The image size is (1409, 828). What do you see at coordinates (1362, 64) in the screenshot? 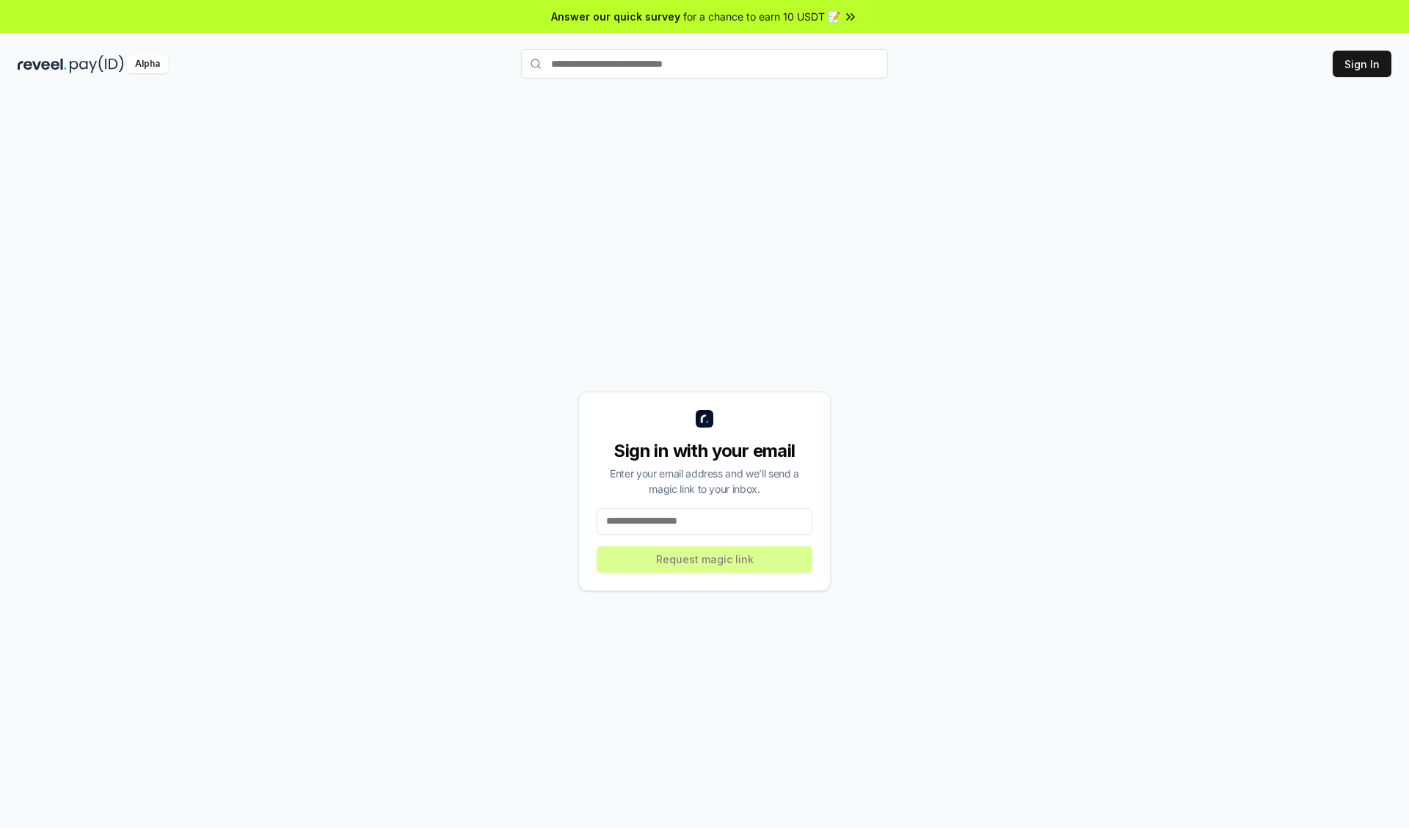
I see `button: Sign In` at bounding box center [1362, 64].